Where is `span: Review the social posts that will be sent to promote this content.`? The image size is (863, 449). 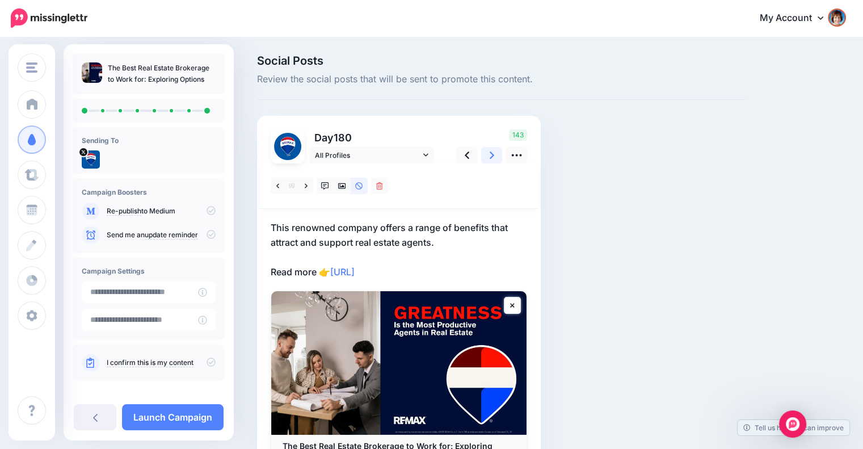
span: Review the social posts that will be sent to promote this content. is located at coordinates (501, 79).